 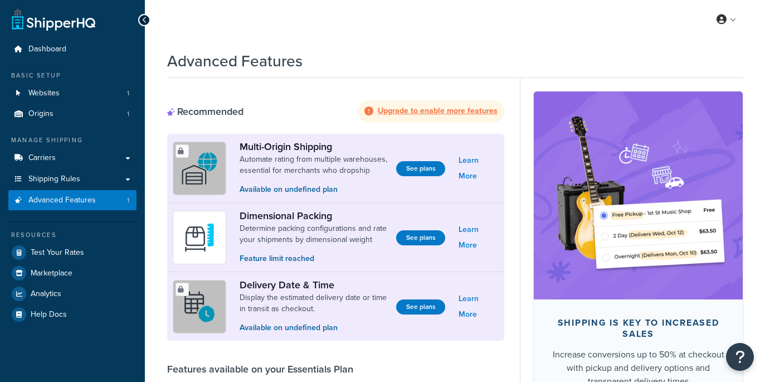 I want to click on span: Shipping Rules, so click(x=54, y=179).